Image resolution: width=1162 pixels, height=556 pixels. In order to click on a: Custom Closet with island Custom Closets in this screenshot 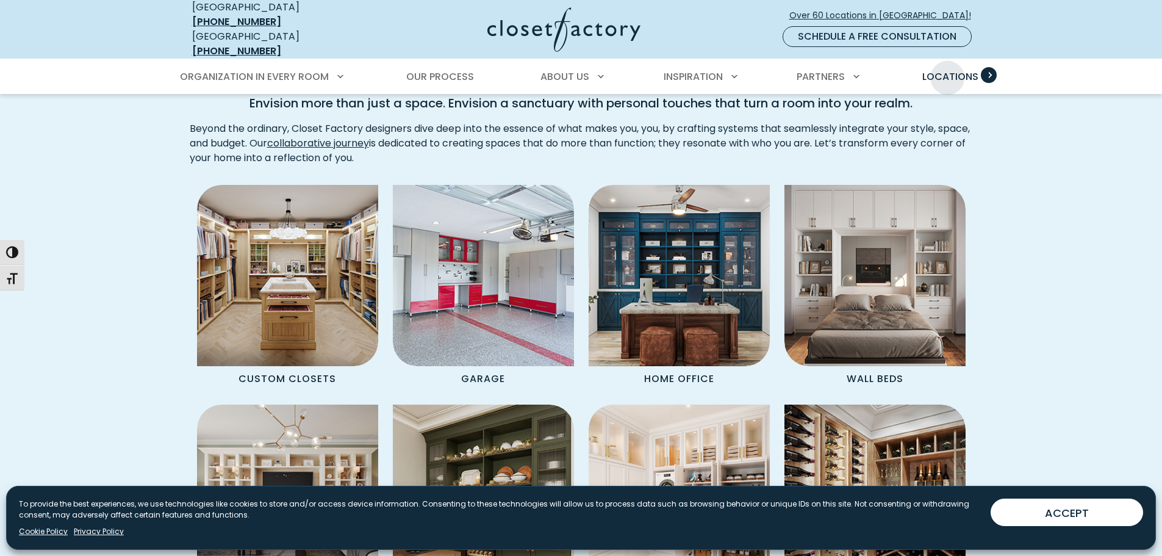, I will do `click(287, 287)`.